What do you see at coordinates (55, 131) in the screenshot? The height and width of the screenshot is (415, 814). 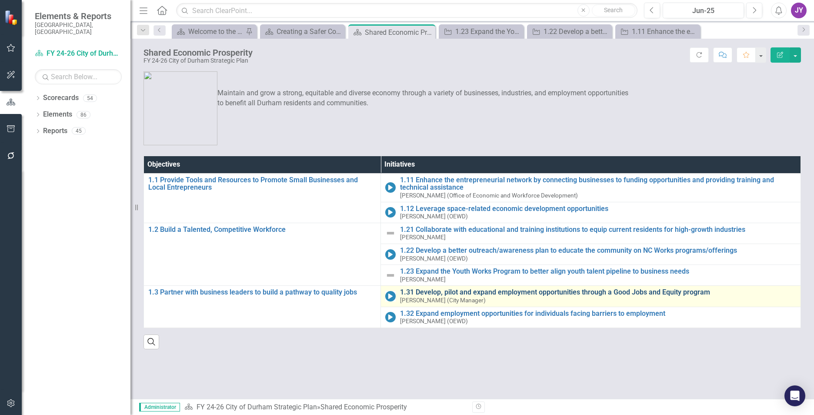 I see `a: Reports` at bounding box center [55, 131].